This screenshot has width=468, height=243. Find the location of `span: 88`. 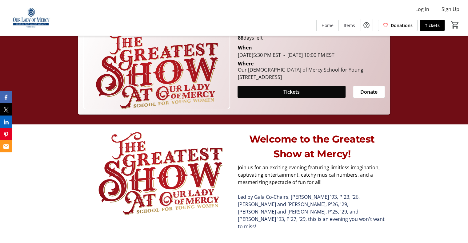

span: 88 is located at coordinates (240, 38).